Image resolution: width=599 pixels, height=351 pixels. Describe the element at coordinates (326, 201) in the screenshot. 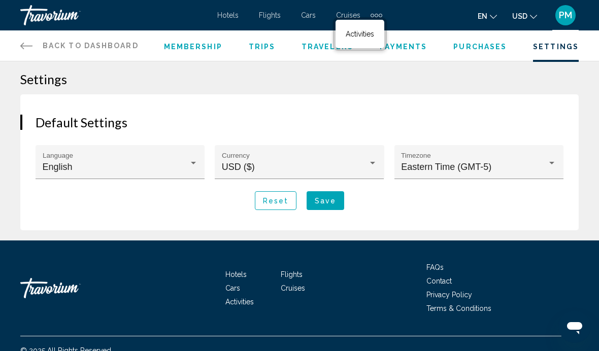

I see `span: Save` at that location.